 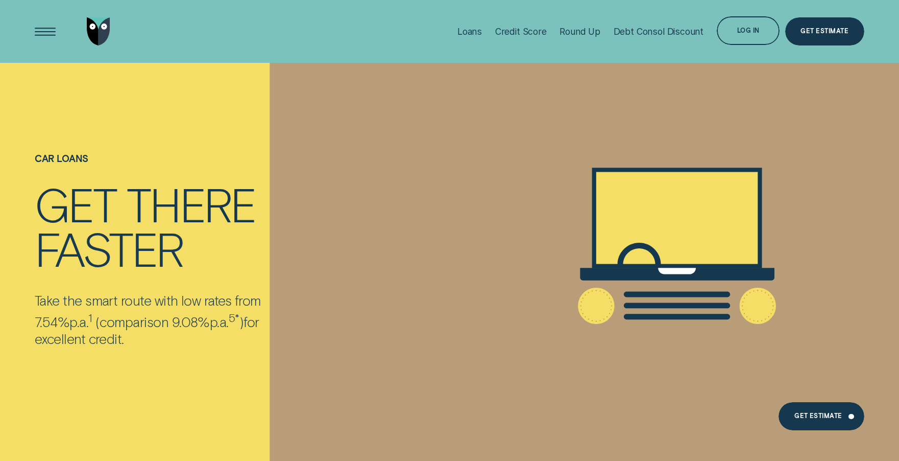 I want to click on div: Debt Consol Discount, so click(x=659, y=31).